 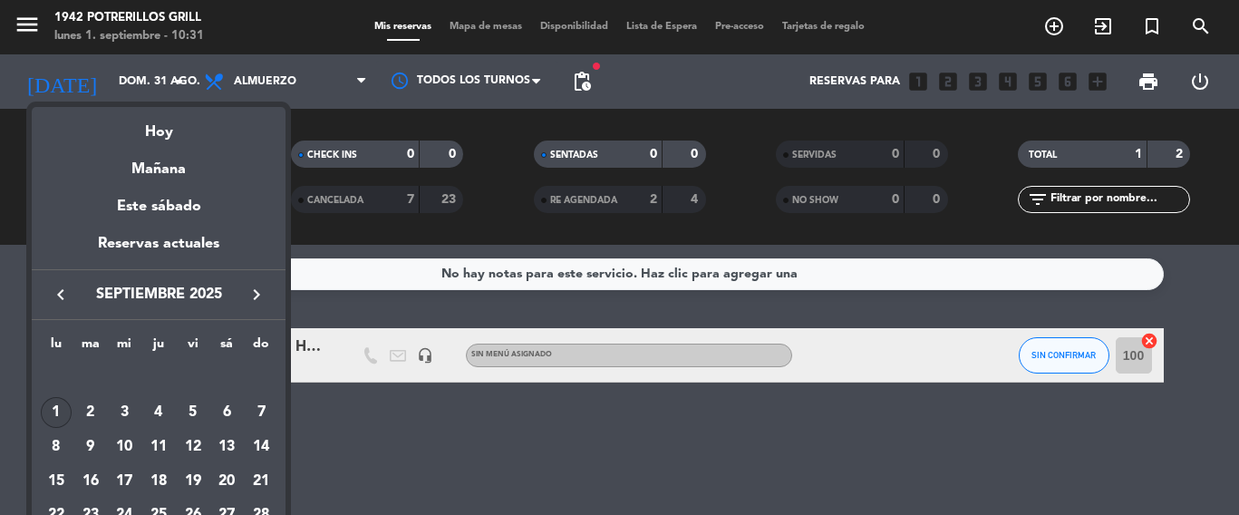 I want to click on th: jueves, so click(x=159, y=347).